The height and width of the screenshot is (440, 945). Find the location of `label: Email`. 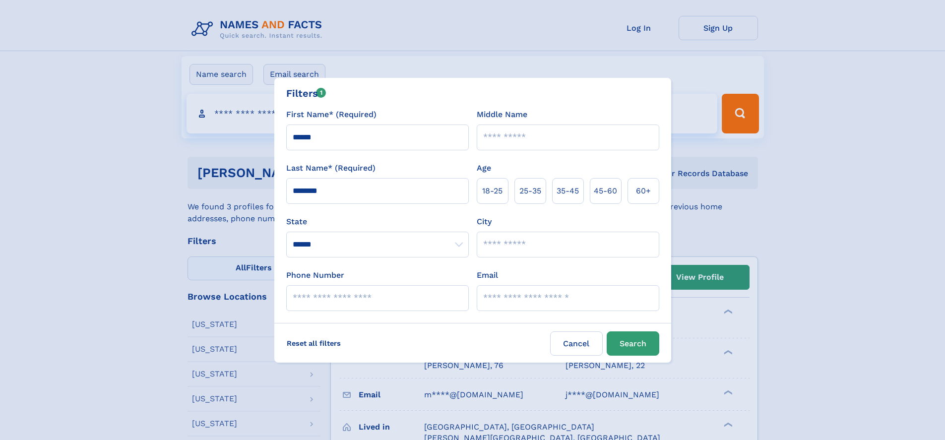

label: Email is located at coordinates (487, 275).